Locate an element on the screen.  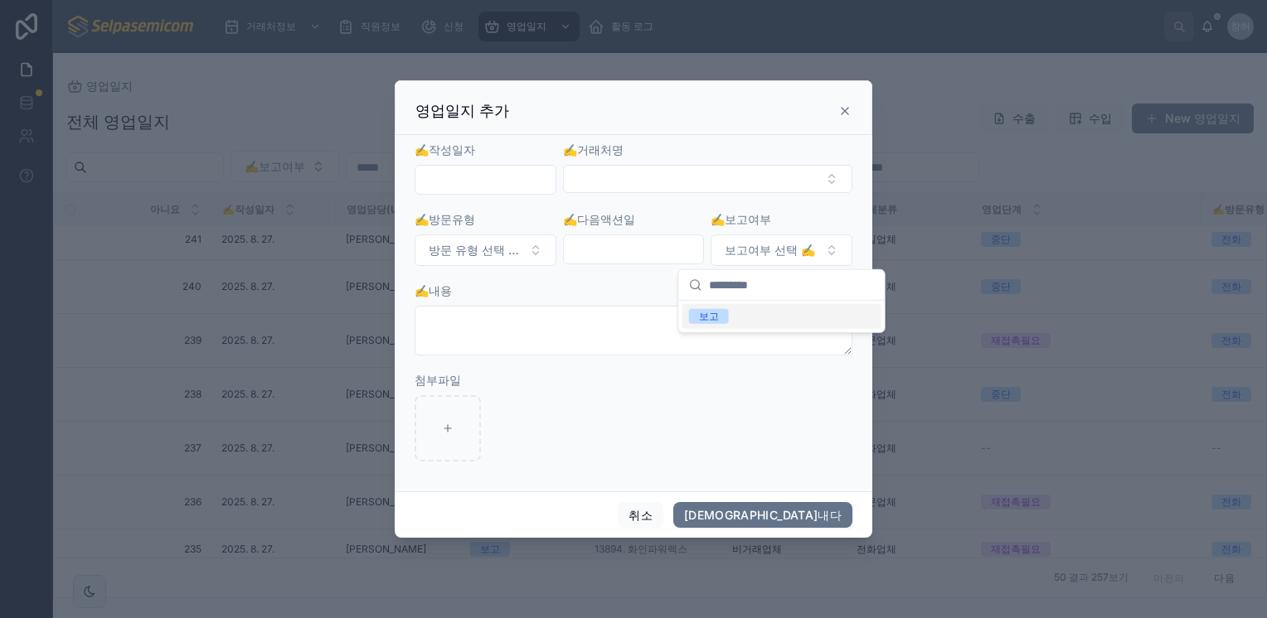
span: ✍️작성일자 is located at coordinates (444, 149).